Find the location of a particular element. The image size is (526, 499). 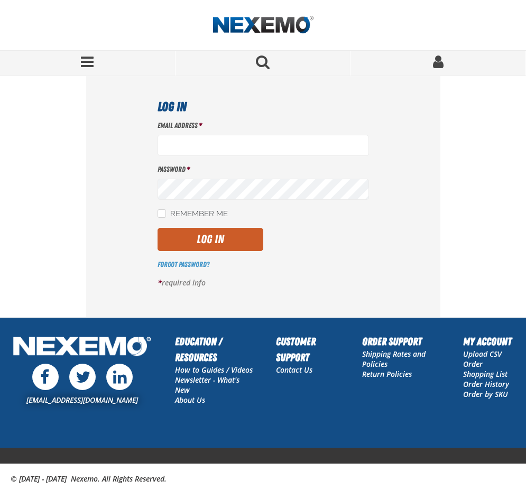

h2: Customer Support is located at coordinates (308, 349).